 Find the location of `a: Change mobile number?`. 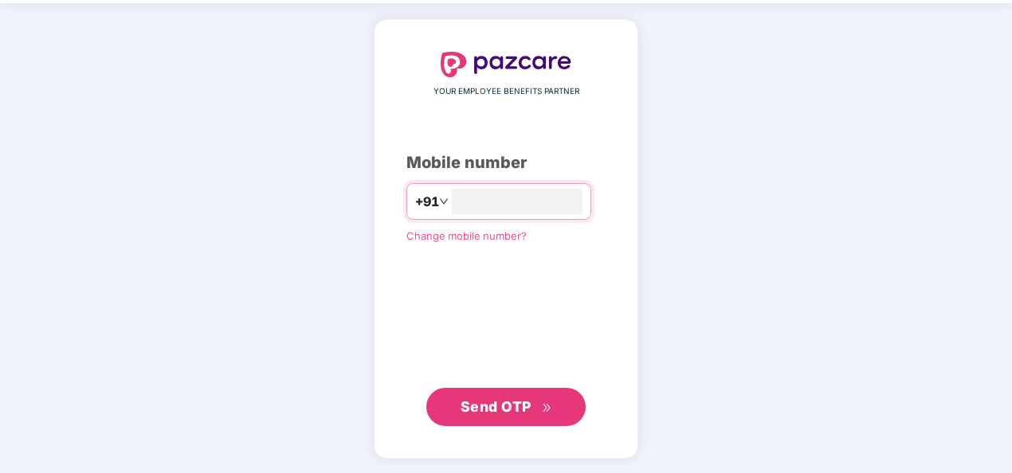

a: Change mobile number? is located at coordinates (466, 236).